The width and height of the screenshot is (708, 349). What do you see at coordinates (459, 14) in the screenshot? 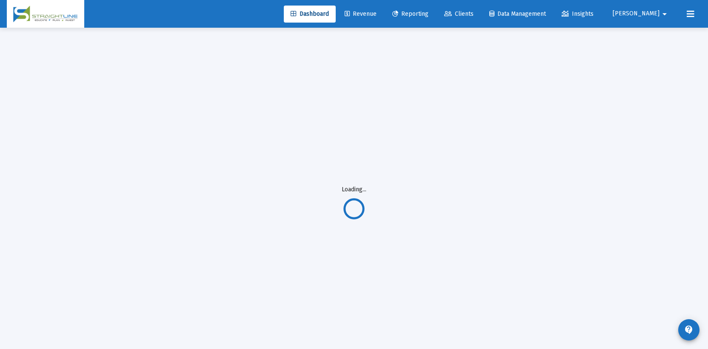
I see `a: Clients` at bounding box center [459, 14].